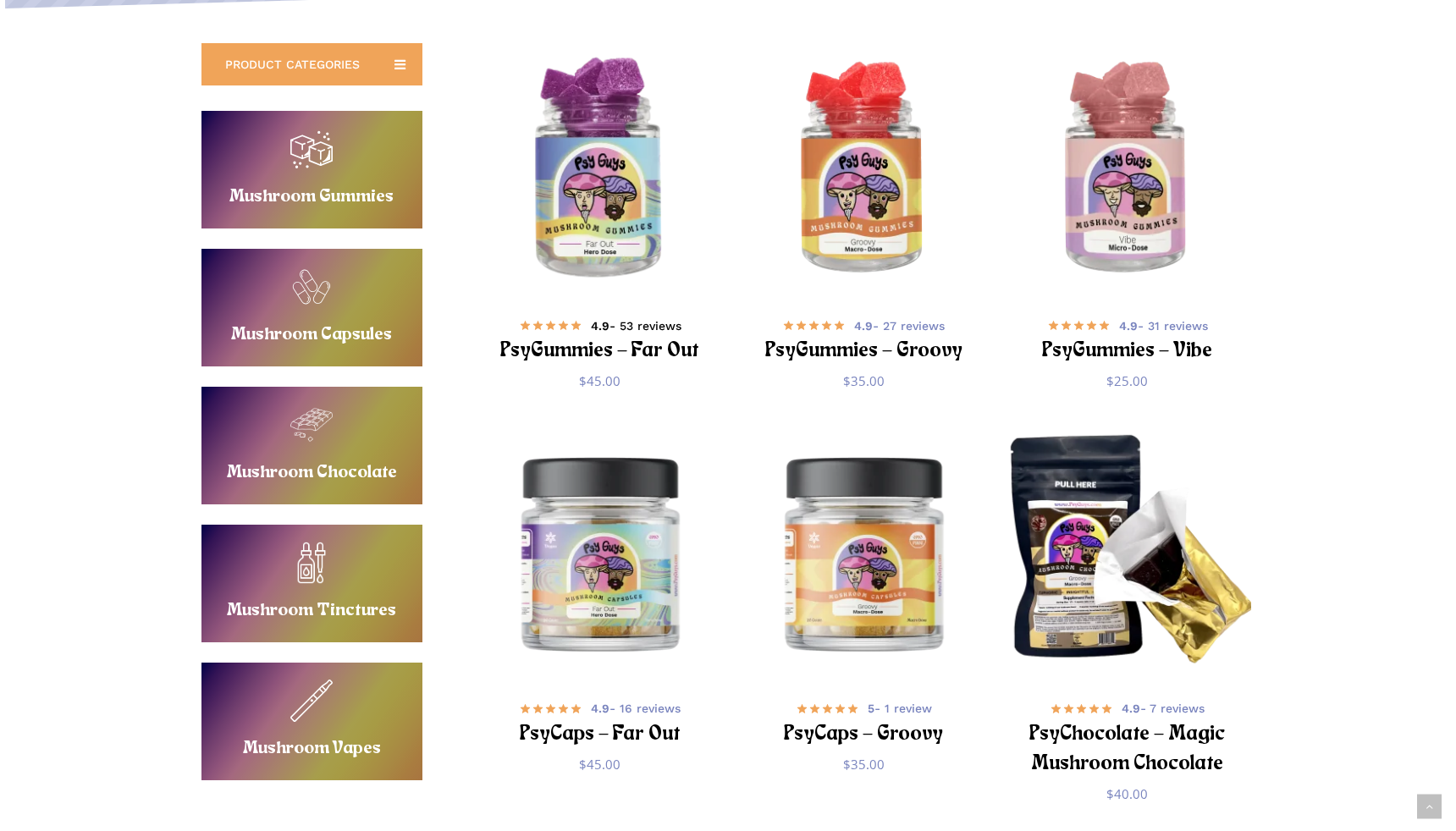 The width and height of the screenshot is (1456, 831). What do you see at coordinates (1127, 552) in the screenshot?
I see `img: Psy Guys mushroom chocolate bar packaging and unwrapped bar` at bounding box center [1127, 552].